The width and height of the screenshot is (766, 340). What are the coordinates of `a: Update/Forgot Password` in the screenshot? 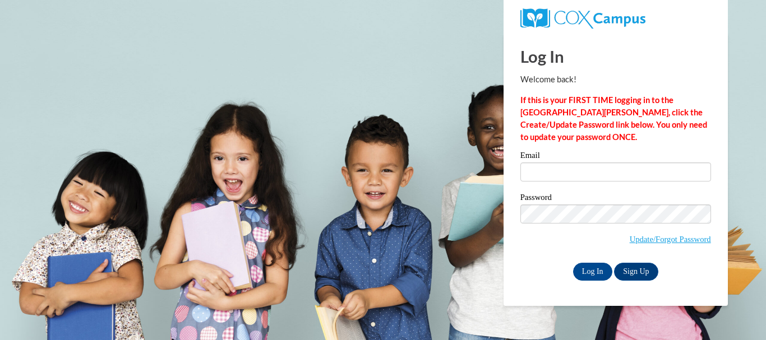 It's located at (670, 239).